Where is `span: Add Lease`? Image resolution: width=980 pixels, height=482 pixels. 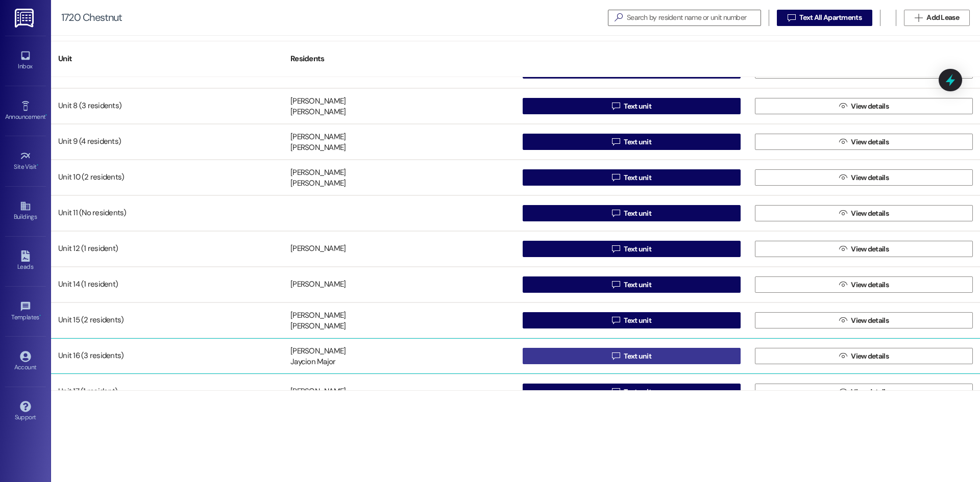 span: Add Lease is located at coordinates (943, 17).